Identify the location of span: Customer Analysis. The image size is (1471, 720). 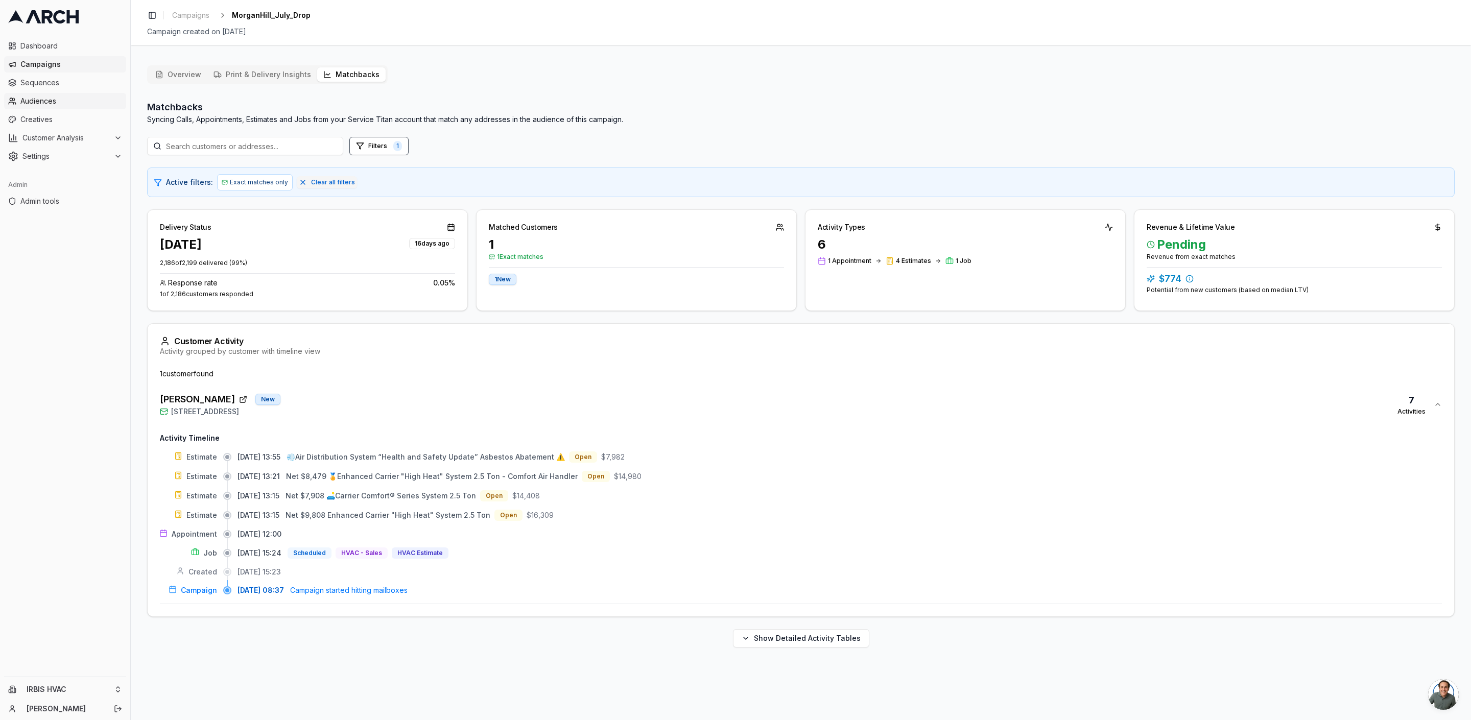
(66, 138).